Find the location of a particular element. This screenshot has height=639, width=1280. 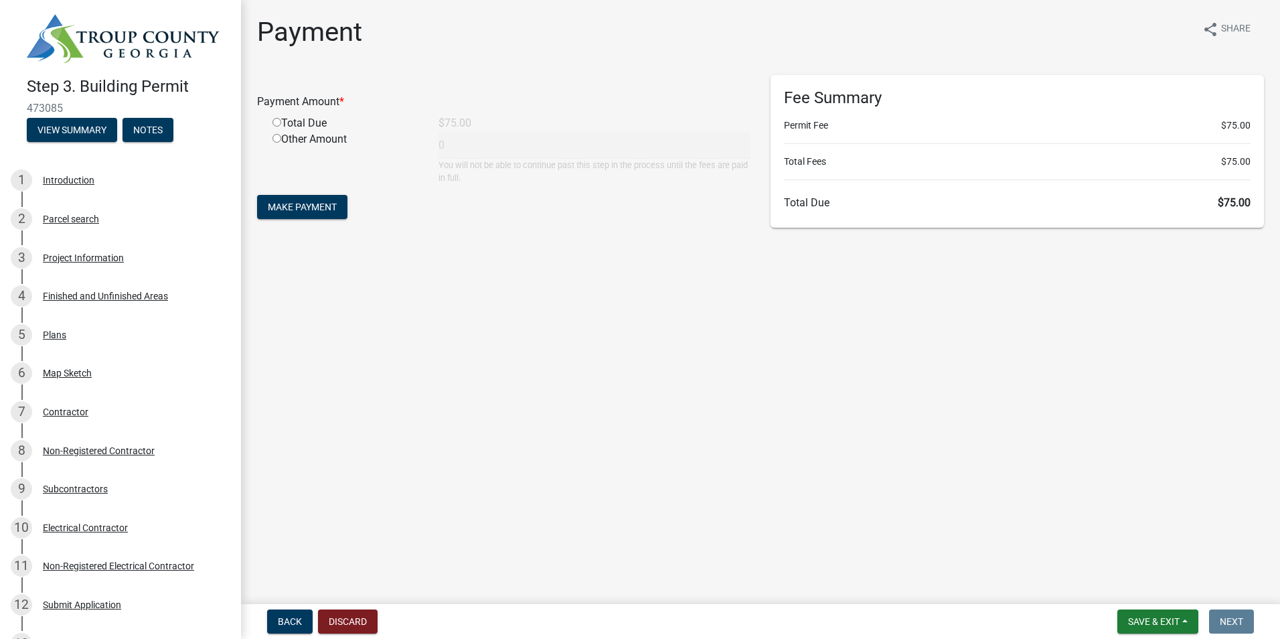

button: Next is located at coordinates (1231, 621).